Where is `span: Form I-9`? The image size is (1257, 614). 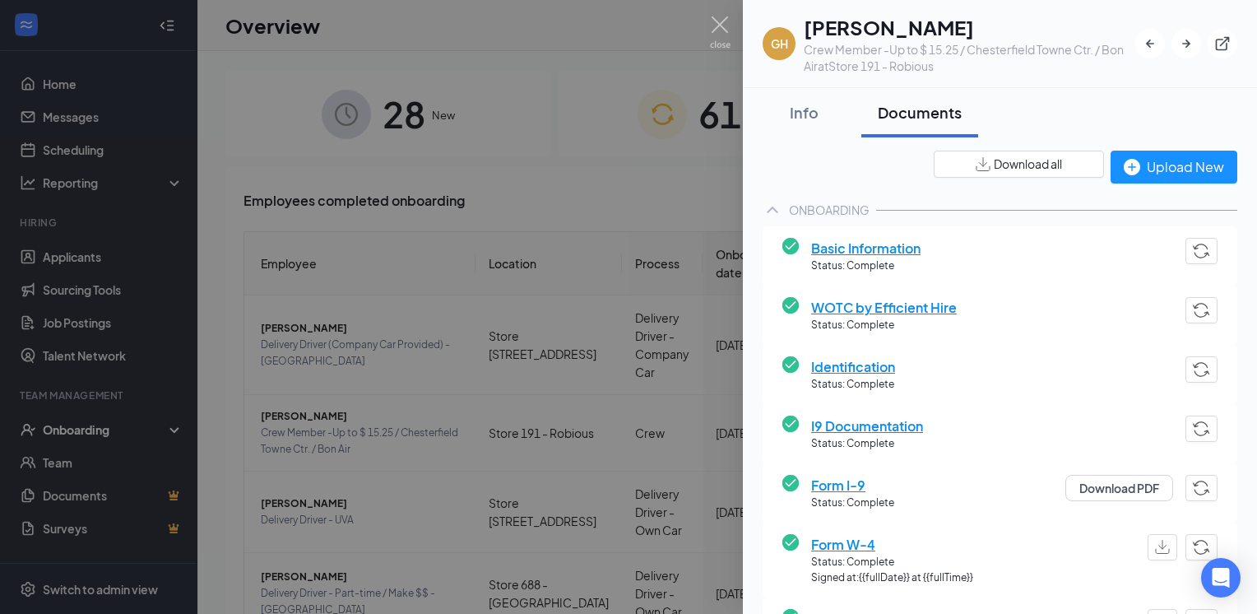
span: Form I-9 is located at coordinates (852, 484).